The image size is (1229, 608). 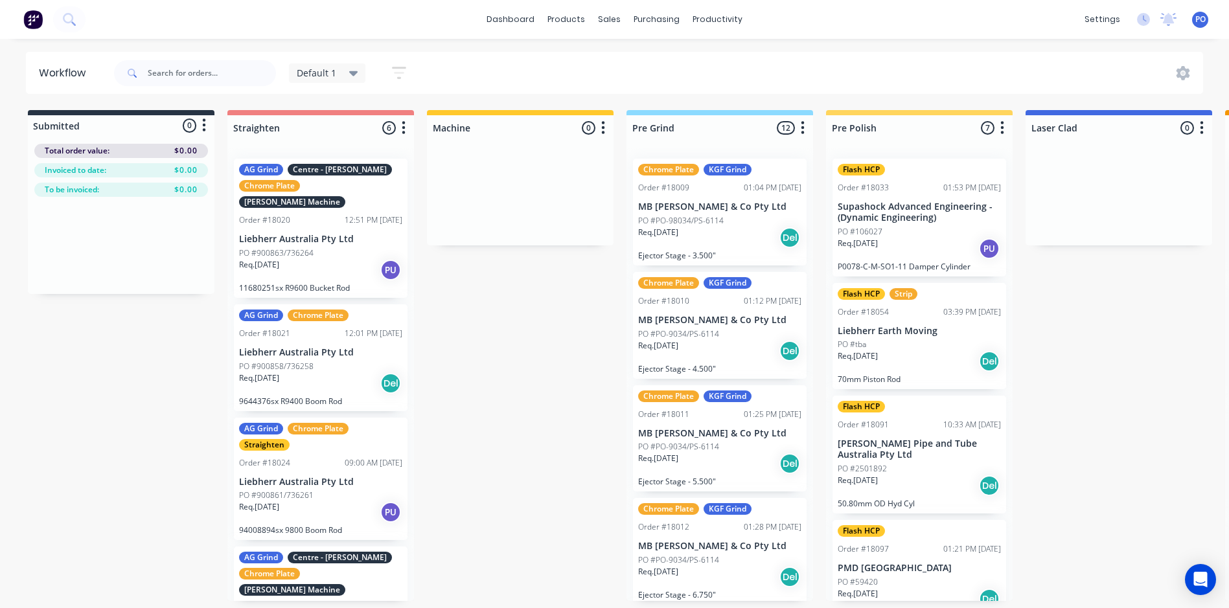 What do you see at coordinates (863, 549) in the screenshot?
I see `div: Order #18097` at bounding box center [863, 549].